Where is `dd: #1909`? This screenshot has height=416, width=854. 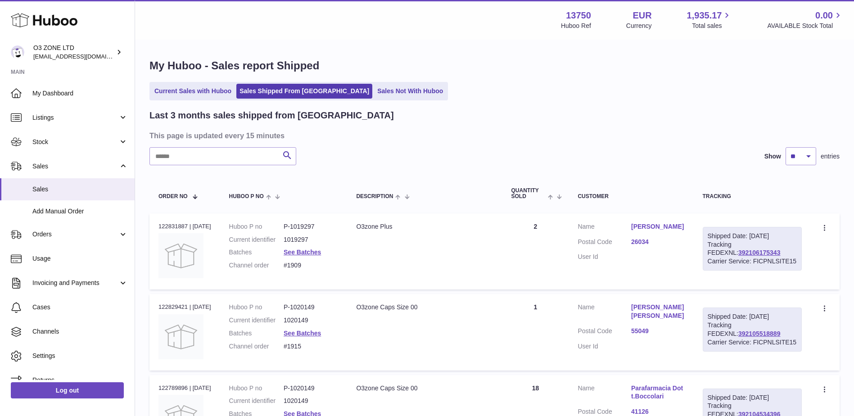 dd: #1909 is located at coordinates (311, 265).